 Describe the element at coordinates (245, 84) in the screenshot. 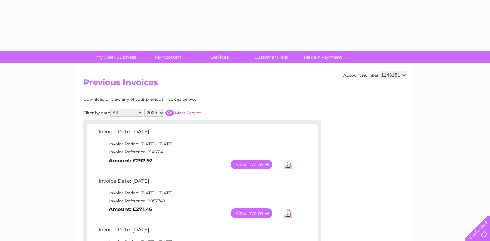

I see `h2: Previous Invoices` at that location.